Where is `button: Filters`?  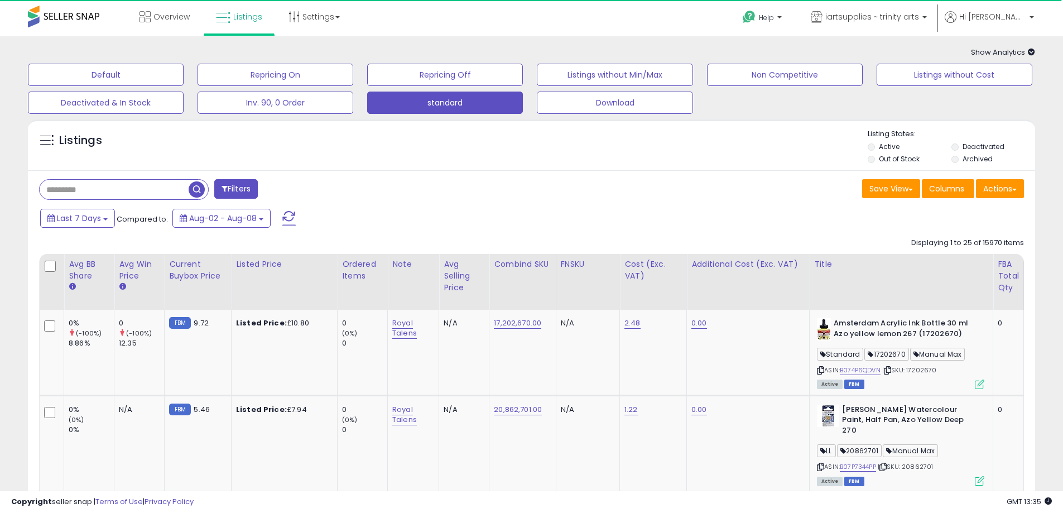 button: Filters is located at coordinates (236, 189).